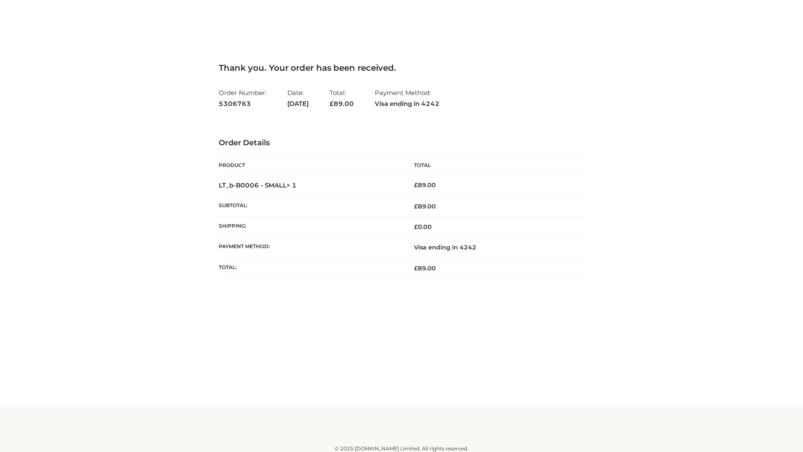  Describe the element at coordinates (425, 185) in the screenshot. I see `bdi: 89.00` at that location.